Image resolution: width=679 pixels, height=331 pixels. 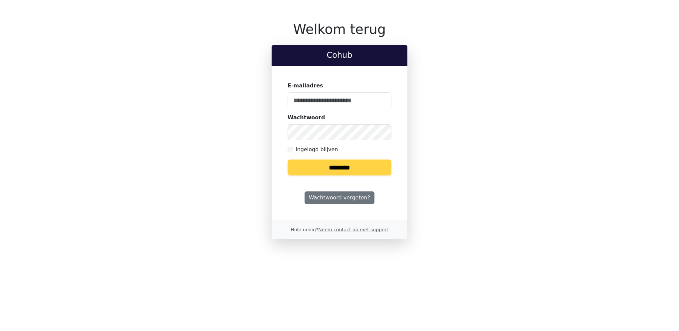 I want to click on a: Wachtwoord vergeten?, so click(x=339, y=198).